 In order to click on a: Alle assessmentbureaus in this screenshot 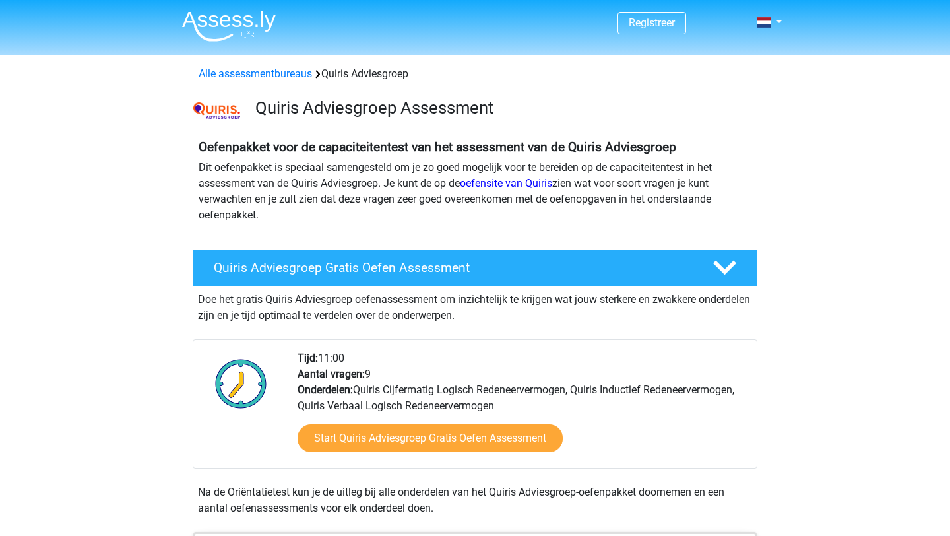, I will do `click(255, 73)`.